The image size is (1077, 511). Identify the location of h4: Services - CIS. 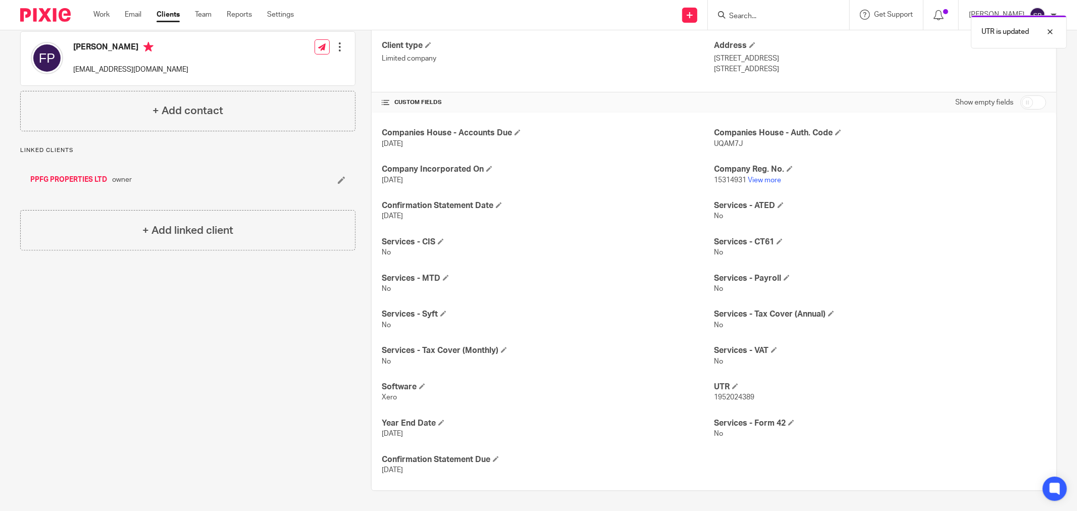
(548, 242).